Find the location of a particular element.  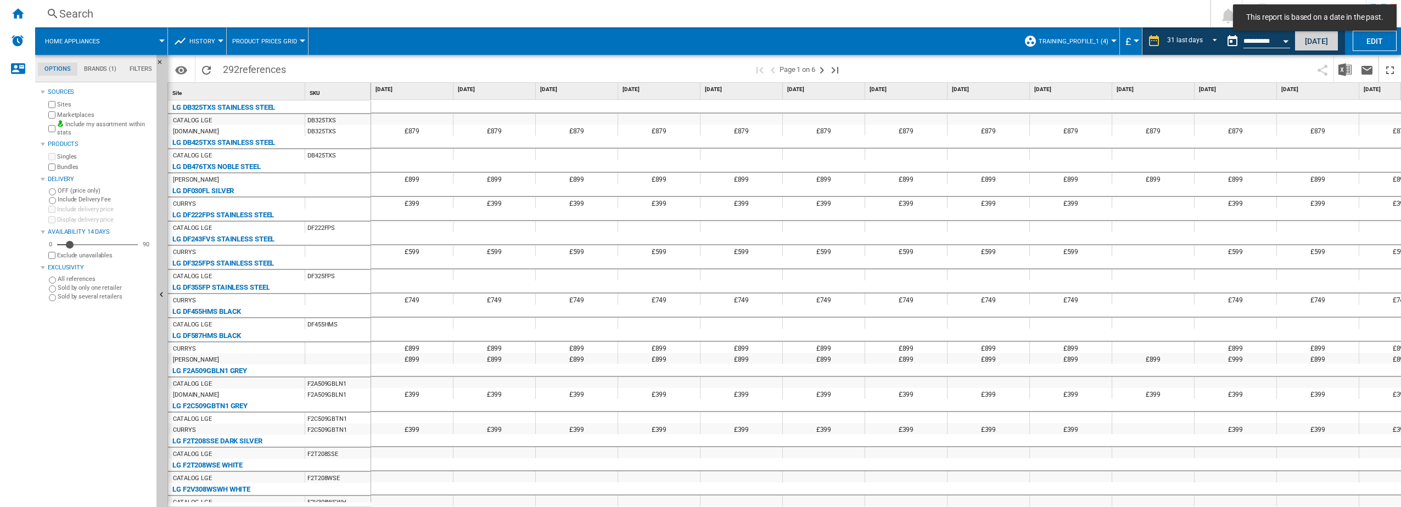

div: 90 is located at coordinates (146, 244).